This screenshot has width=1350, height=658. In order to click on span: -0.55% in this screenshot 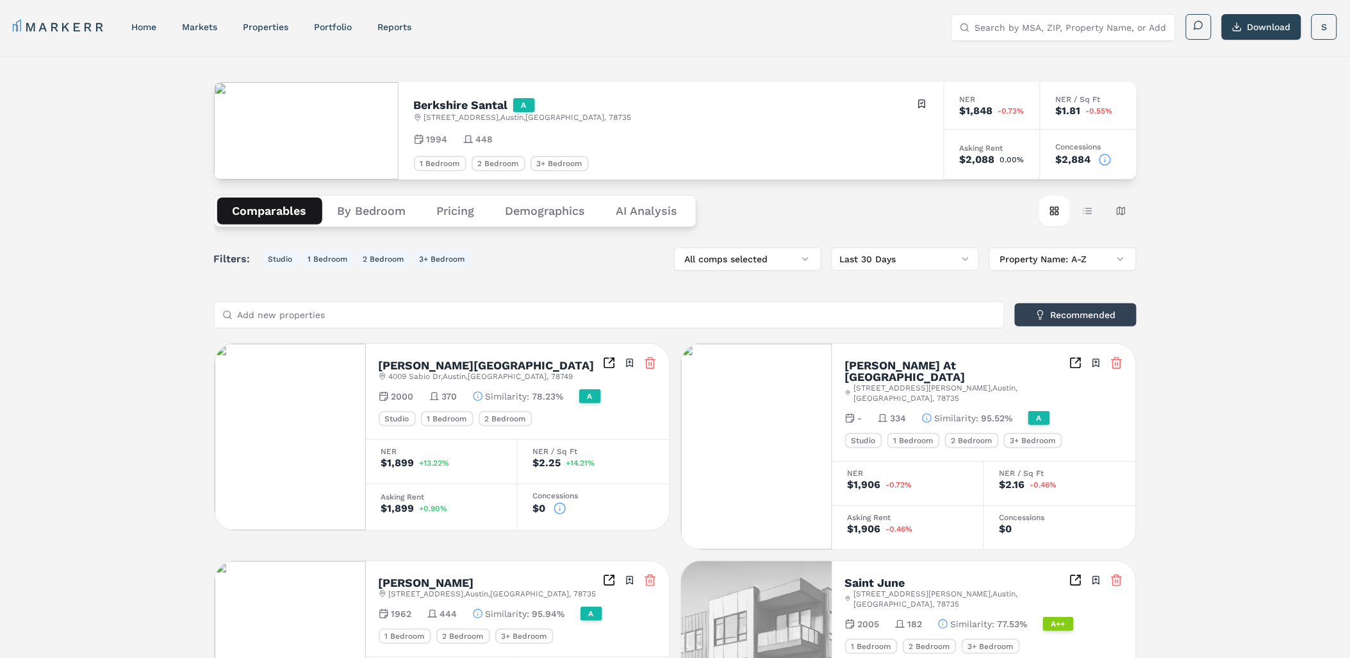, I will do `click(1100, 111)`.